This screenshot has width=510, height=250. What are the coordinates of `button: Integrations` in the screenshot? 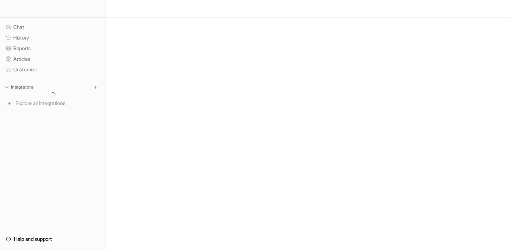 It's located at (19, 87).